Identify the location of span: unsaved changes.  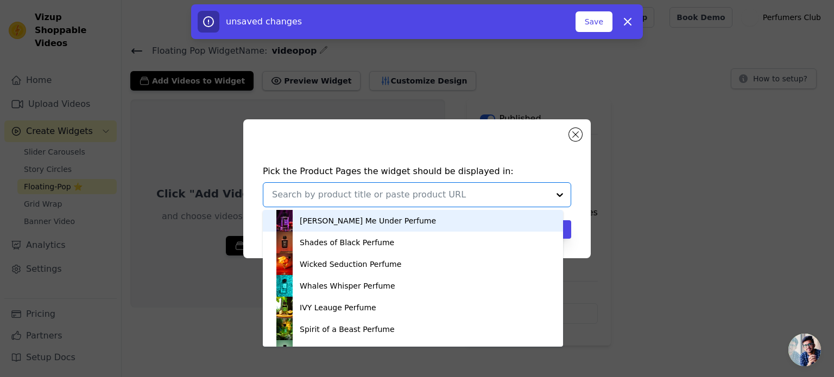
(264, 21).